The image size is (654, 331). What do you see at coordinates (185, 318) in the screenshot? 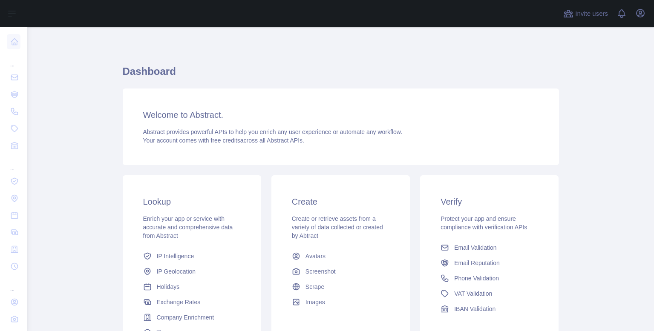
I see `span: Company Enrichment` at bounding box center [185, 318].